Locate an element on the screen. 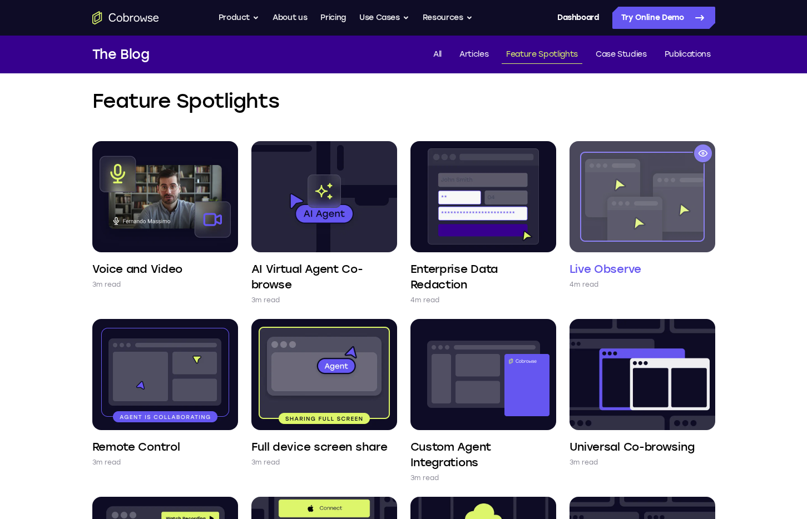 This screenshot has height=519, width=807. button: Product is located at coordinates (239, 18).